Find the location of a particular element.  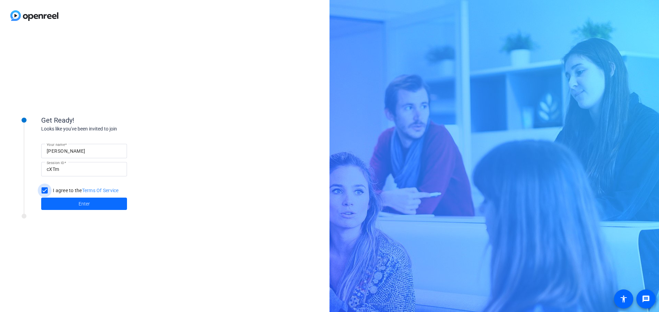

mat-icon: message is located at coordinates (646, 299).